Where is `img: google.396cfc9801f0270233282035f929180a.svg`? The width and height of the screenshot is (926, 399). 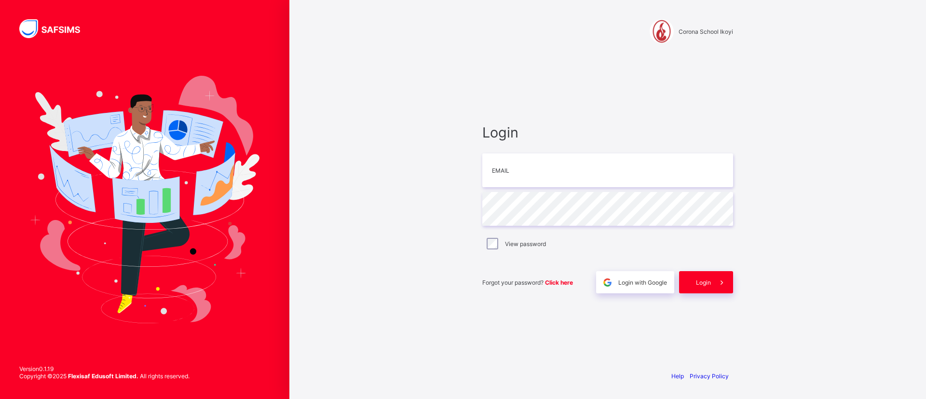 img: google.396cfc9801f0270233282035f929180a.svg is located at coordinates (607, 282).